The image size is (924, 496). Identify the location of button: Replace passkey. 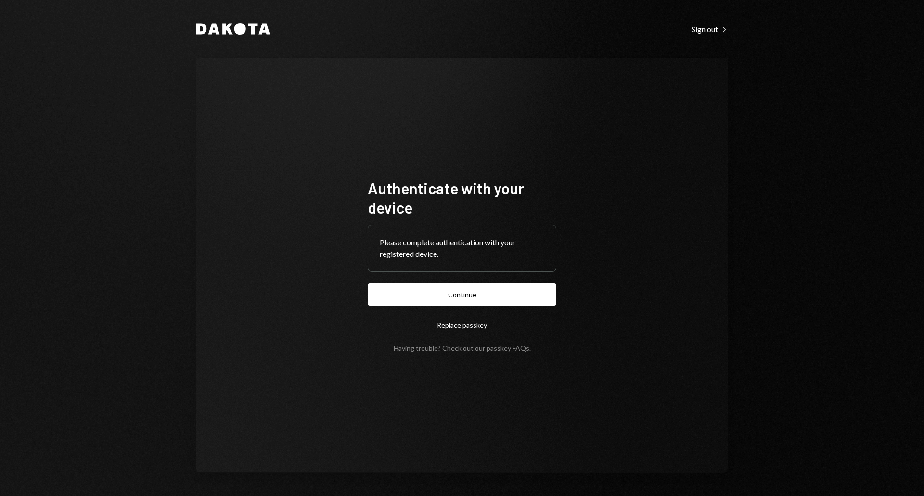
(462, 325).